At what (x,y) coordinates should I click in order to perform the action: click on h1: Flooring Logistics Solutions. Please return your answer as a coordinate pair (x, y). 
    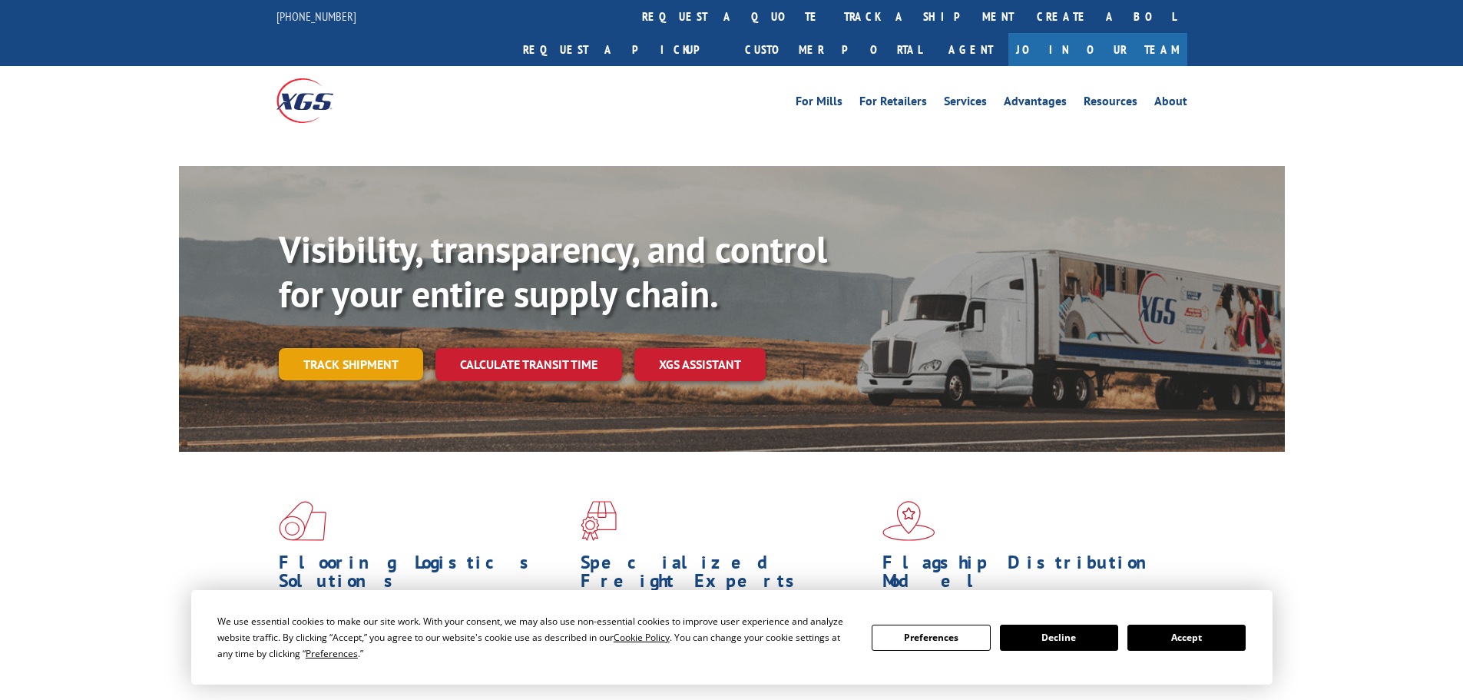
    Looking at the image, I should click on (424, 575).